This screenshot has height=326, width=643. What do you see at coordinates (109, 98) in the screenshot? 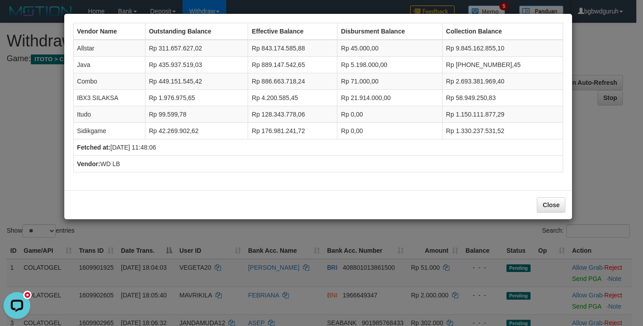
I see `td: IBX3 SILAKSA` at bounding box center [109, 98].